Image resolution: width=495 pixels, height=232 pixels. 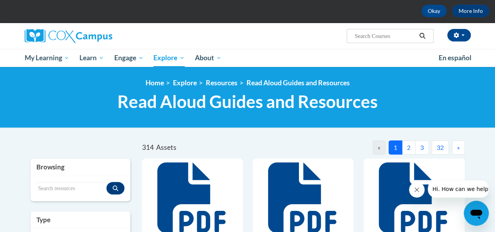 I want to click on a: Resources, so click(x=221, y=83).